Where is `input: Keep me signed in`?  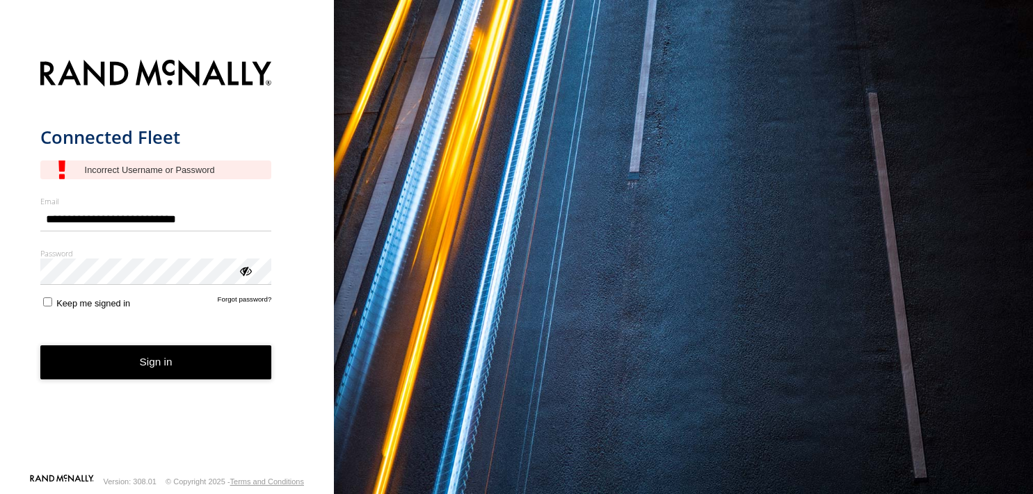
input: Keep me signed in is located at coordinates (47, 302).